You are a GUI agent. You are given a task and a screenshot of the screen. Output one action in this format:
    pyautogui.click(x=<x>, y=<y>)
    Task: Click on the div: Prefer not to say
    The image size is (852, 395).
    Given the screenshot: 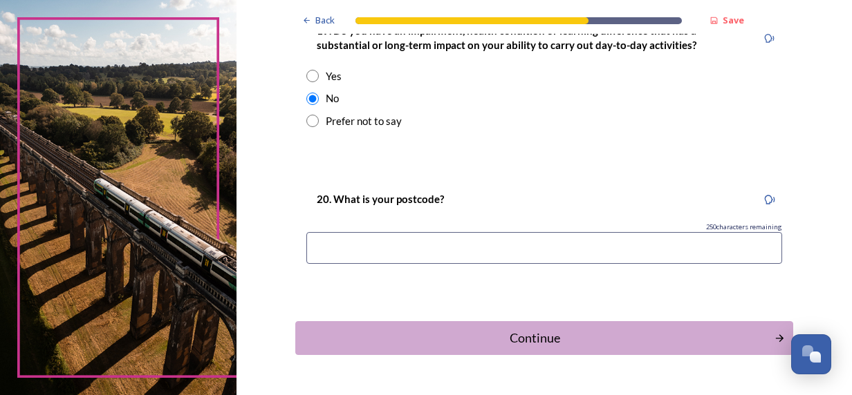 What is the action you would take?
    pyautogui.click(x=364, y=121)
    